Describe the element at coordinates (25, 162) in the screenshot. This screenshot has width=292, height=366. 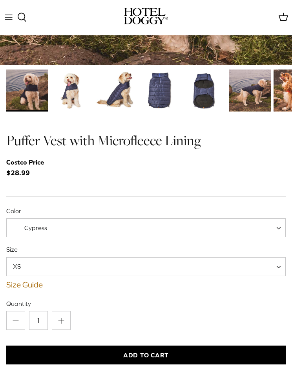
I see `div: Costco Price` at that location.